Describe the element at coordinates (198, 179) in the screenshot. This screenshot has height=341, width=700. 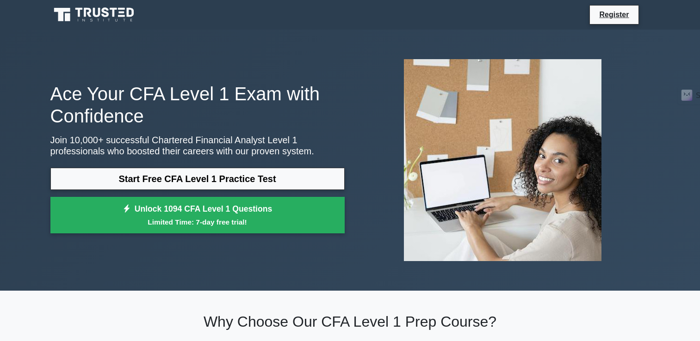
I see `a: Start Free CFA Level 1 Practice Test` at that location.